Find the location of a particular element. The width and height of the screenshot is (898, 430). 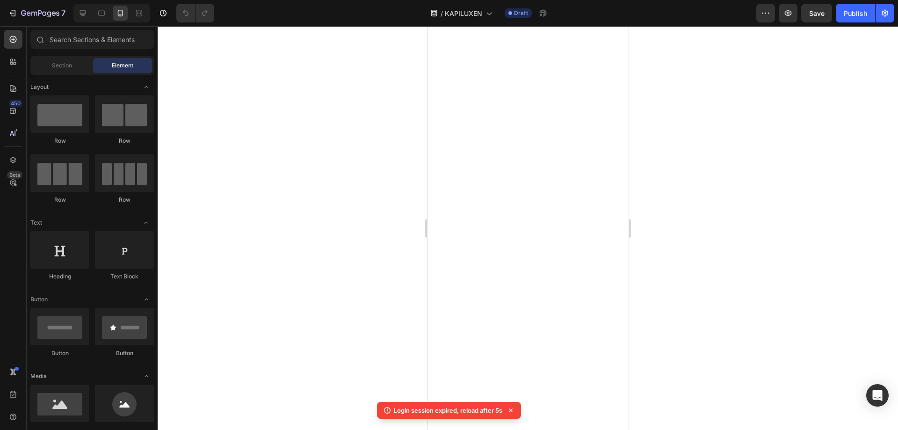

span: Draft is located at coordinates (521, 13).